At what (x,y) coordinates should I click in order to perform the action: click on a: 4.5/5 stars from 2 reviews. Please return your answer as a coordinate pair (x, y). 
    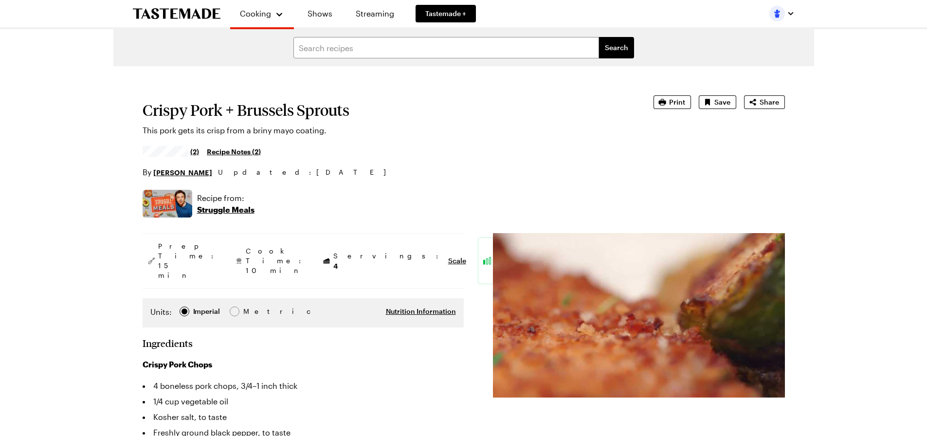
    Looking at the image, I should click on (171, 151).